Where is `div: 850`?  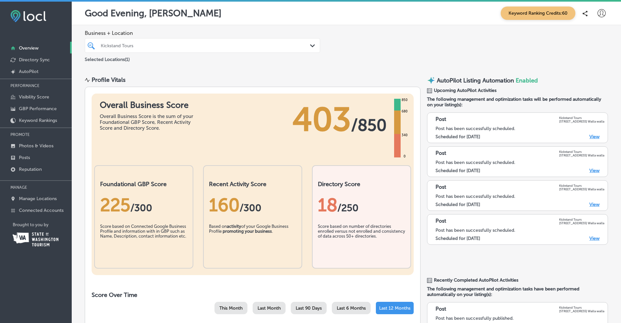
div: 850 is located at coordinates (404, 100).